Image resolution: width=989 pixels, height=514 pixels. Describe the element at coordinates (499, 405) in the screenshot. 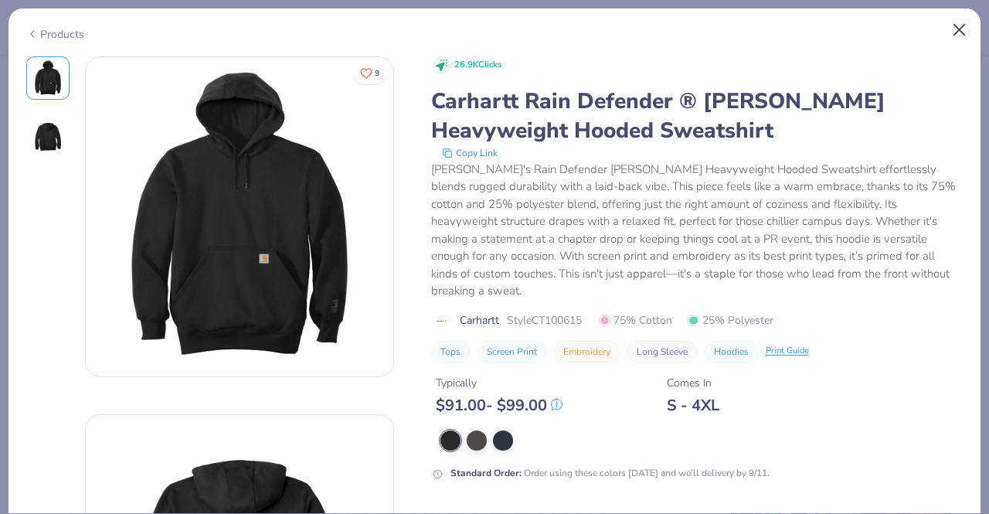

I see `div: $ 91.00 - $ 99.00` at that location.